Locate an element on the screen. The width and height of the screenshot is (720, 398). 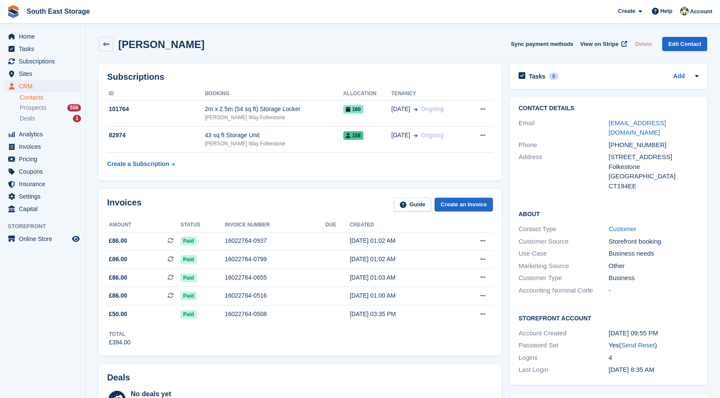
a: Create an Invoice is located at coordinates (464, 204).